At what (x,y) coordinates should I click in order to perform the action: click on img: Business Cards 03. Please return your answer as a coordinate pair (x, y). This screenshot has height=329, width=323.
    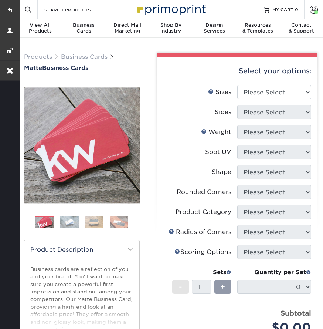
    Looking at the image, I should click on (94, 222).